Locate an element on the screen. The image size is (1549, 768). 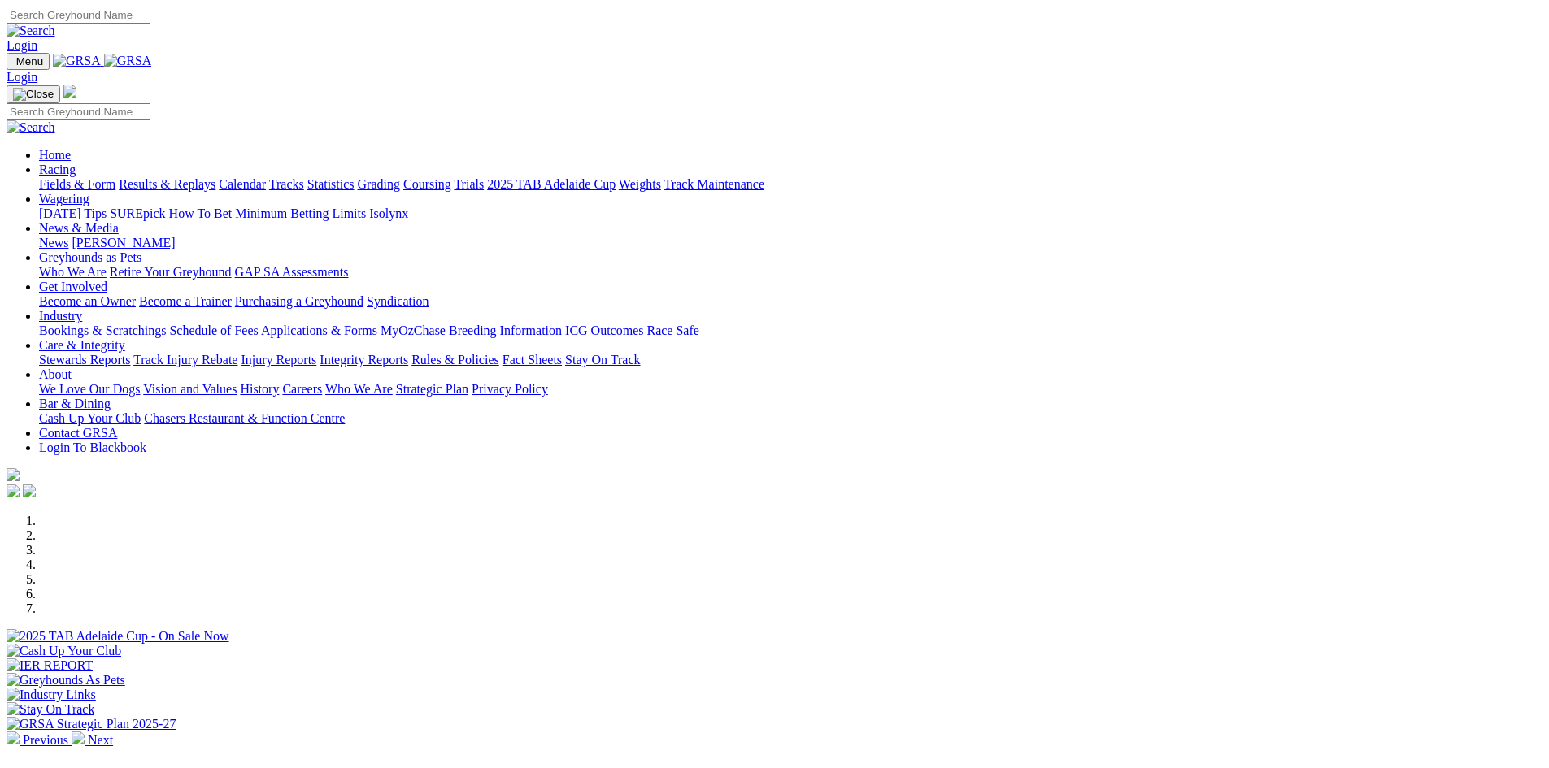
a: Care & Integrity is located at coordinates (82, 345).